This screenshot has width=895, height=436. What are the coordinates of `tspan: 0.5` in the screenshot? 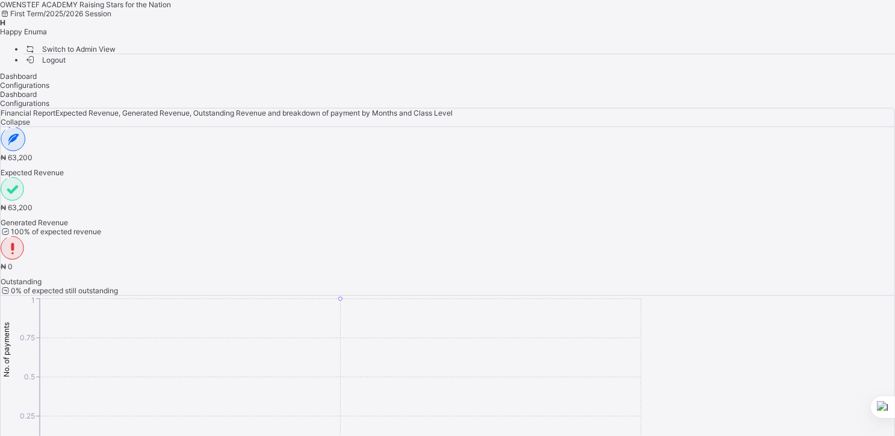 It's located at (29, 376).